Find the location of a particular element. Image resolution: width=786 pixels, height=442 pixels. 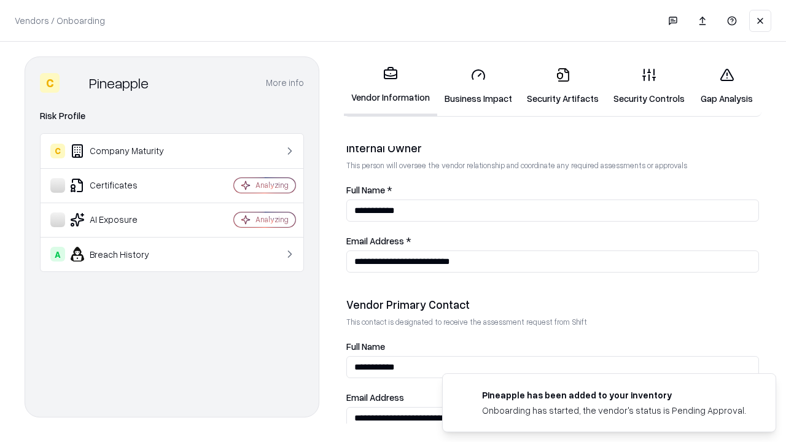

div: Vendor Primary Contact is located at coordinates (553, 305).